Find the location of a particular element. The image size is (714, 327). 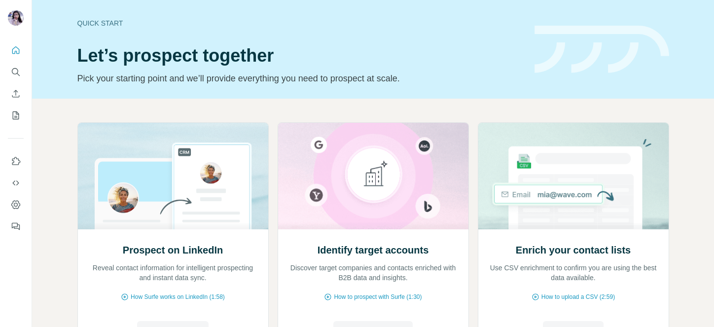

img: banner is located at coordinates (602, 49).